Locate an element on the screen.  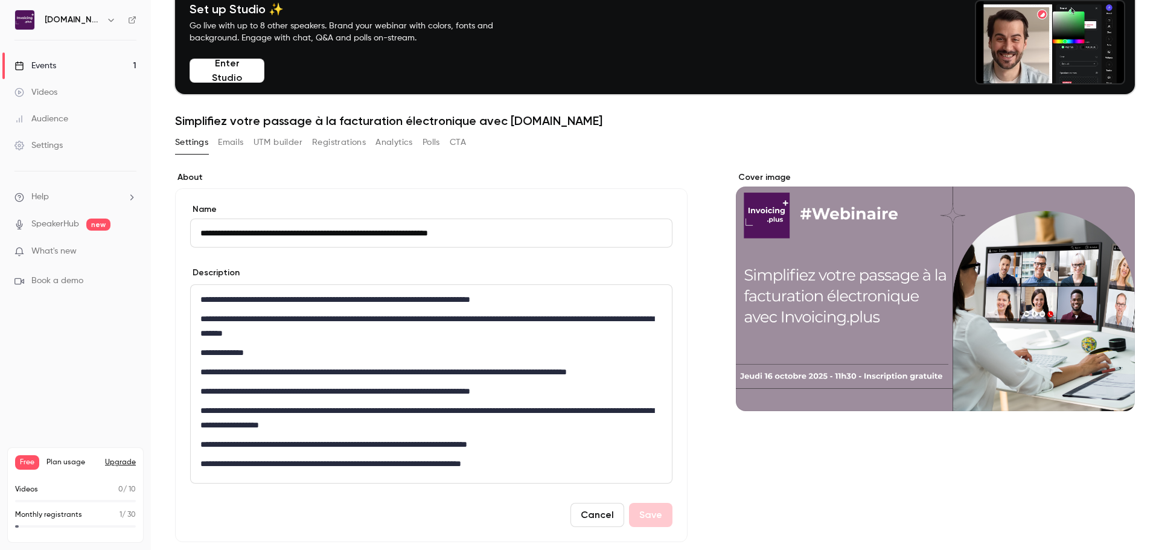
span: 1 is located at coordinates (121, 515).